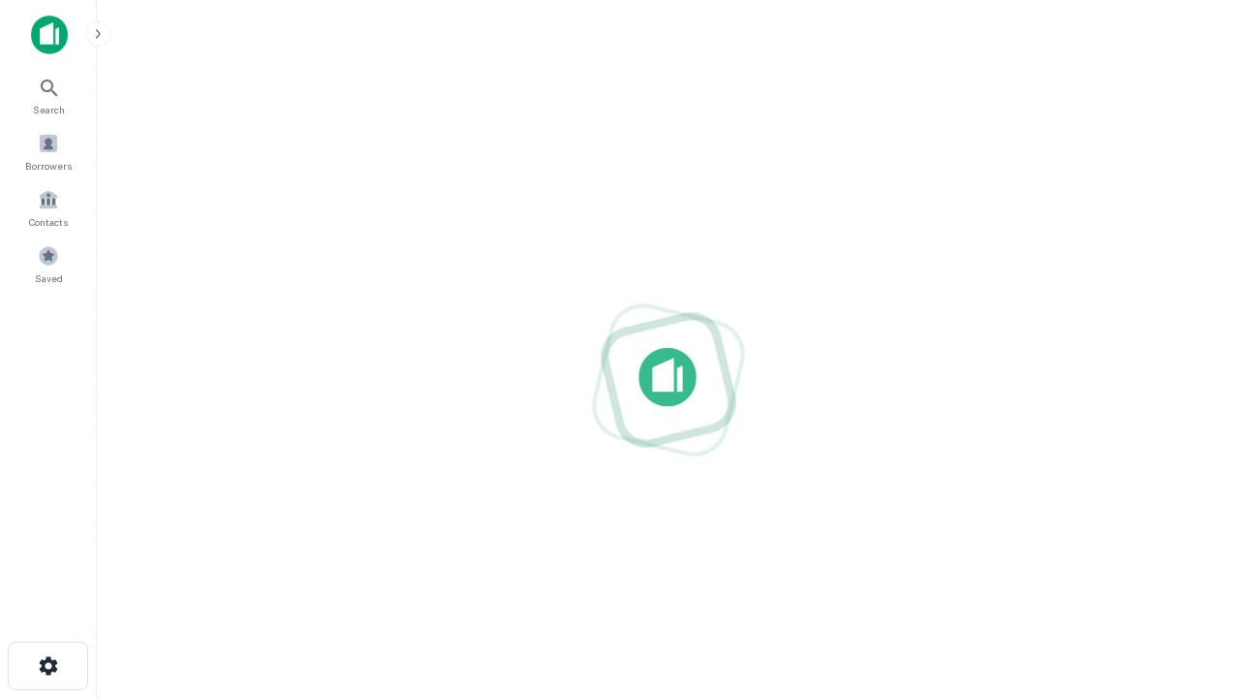 The height and width of the screenshot is (698, 1240). I want to click on span: Borrowers, so click(48, 166).